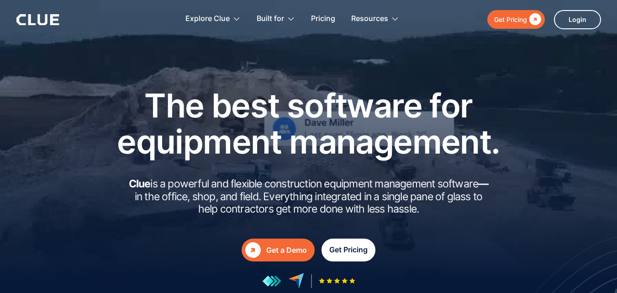 This screenshot has height=293, width=617. I want to click on a: Pricing, so click(323, 19).